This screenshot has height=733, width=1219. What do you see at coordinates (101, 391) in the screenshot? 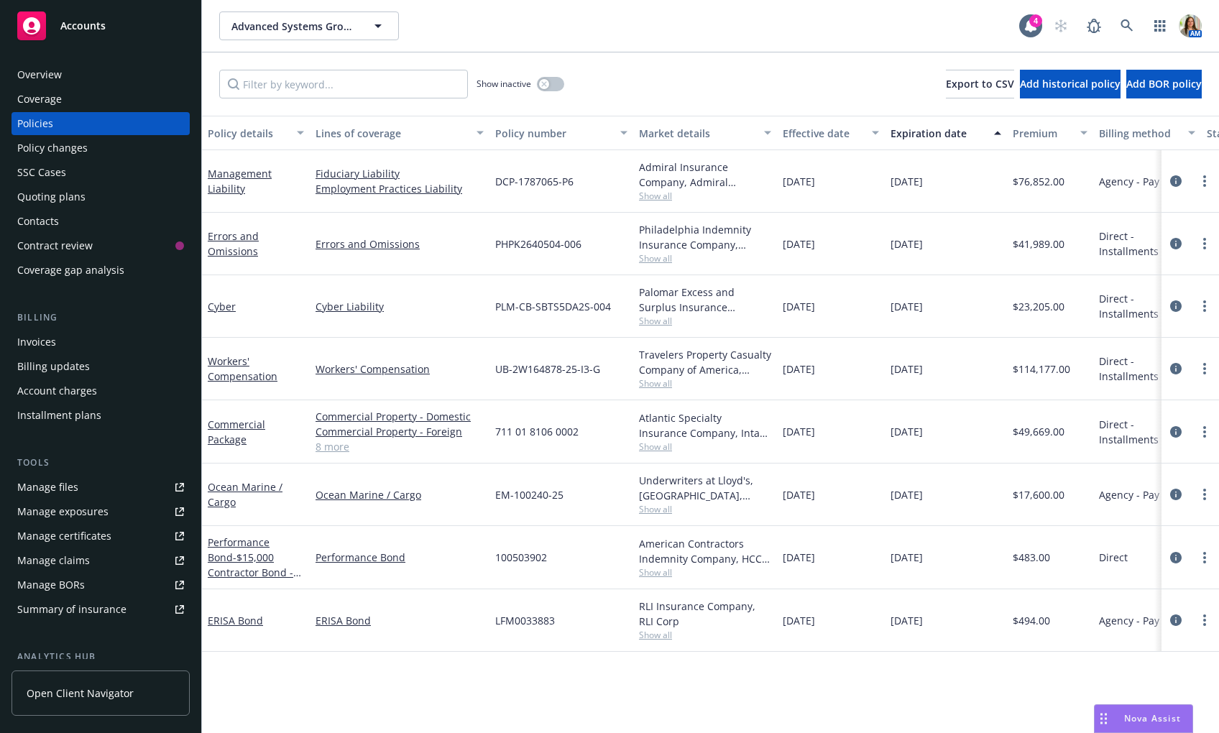
I see `a: Account charges` at bounding box center [101, 391].